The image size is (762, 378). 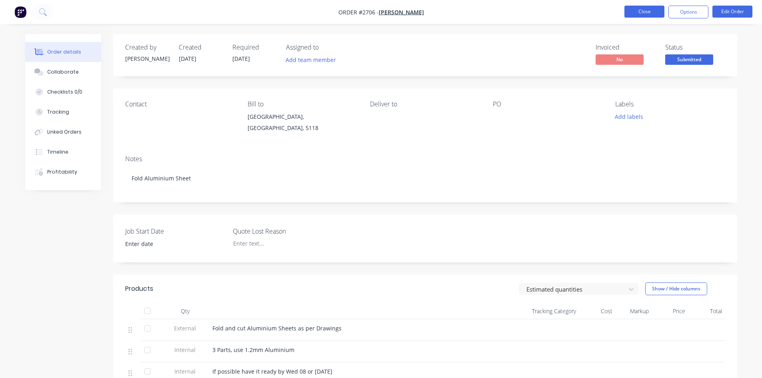 I want to click on label: Quote Lost Reason, so click(x=283, y=231).